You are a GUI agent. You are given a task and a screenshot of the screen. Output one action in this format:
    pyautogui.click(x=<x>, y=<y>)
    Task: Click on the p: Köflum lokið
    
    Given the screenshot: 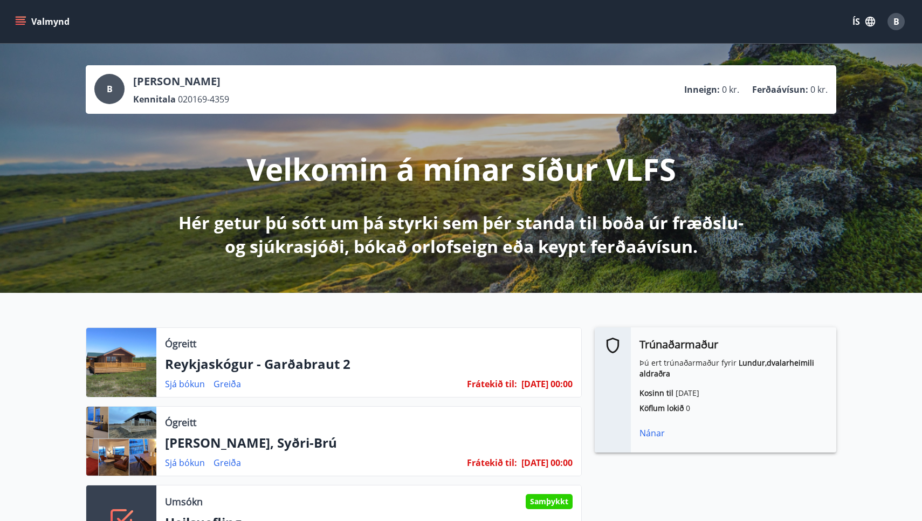 What is the action you would take?
    pyautogui.click(x=733, y=408)
    